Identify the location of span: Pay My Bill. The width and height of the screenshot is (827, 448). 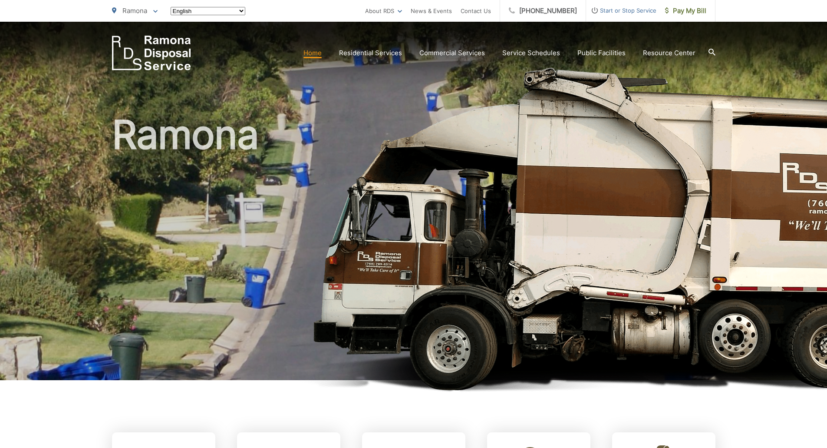
(686, 11).